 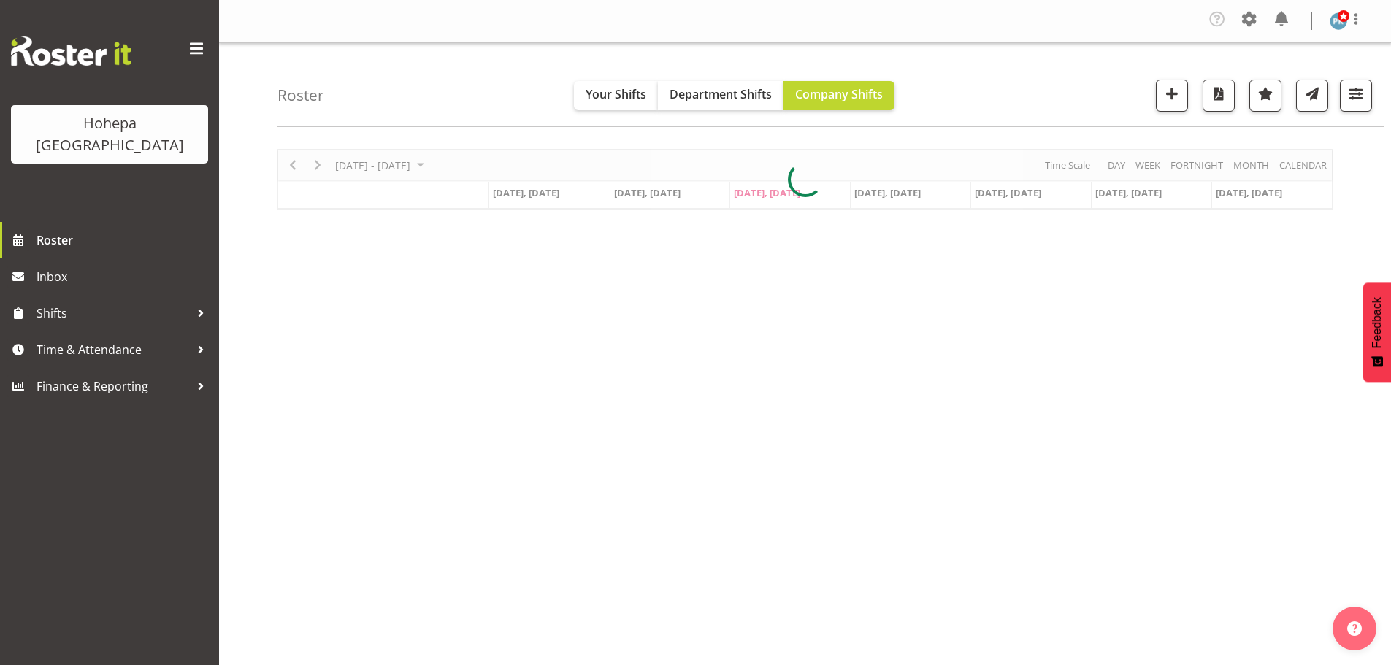 What do you see at coordinates (113, 386) in the screenshot?
I see `span: Finance & Reporting` at bounding box center [113, 386].